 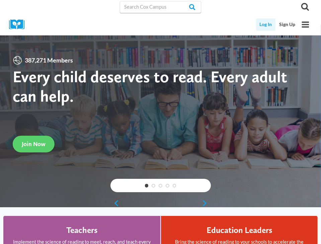 What do you see at coordinates (19, 24) in the screenshot?
I see `img: Cox Campus` at bounding box center [19, 24].